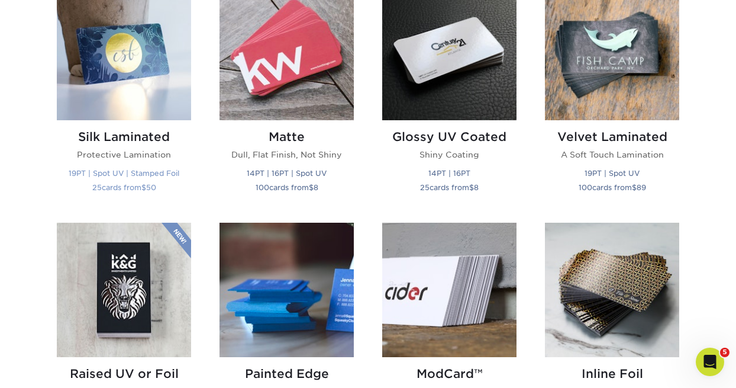  What do you see at coordinates (151, 187) in the screenshot?
I see `span: 50` at bounding box center [151, 187].